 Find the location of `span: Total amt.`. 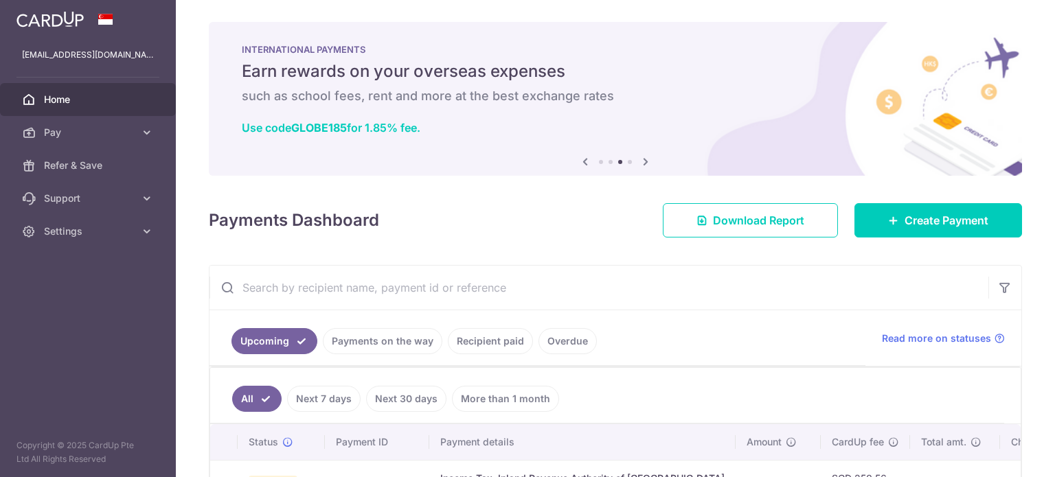

span: Total amt. is located at coordinates (943, 442).